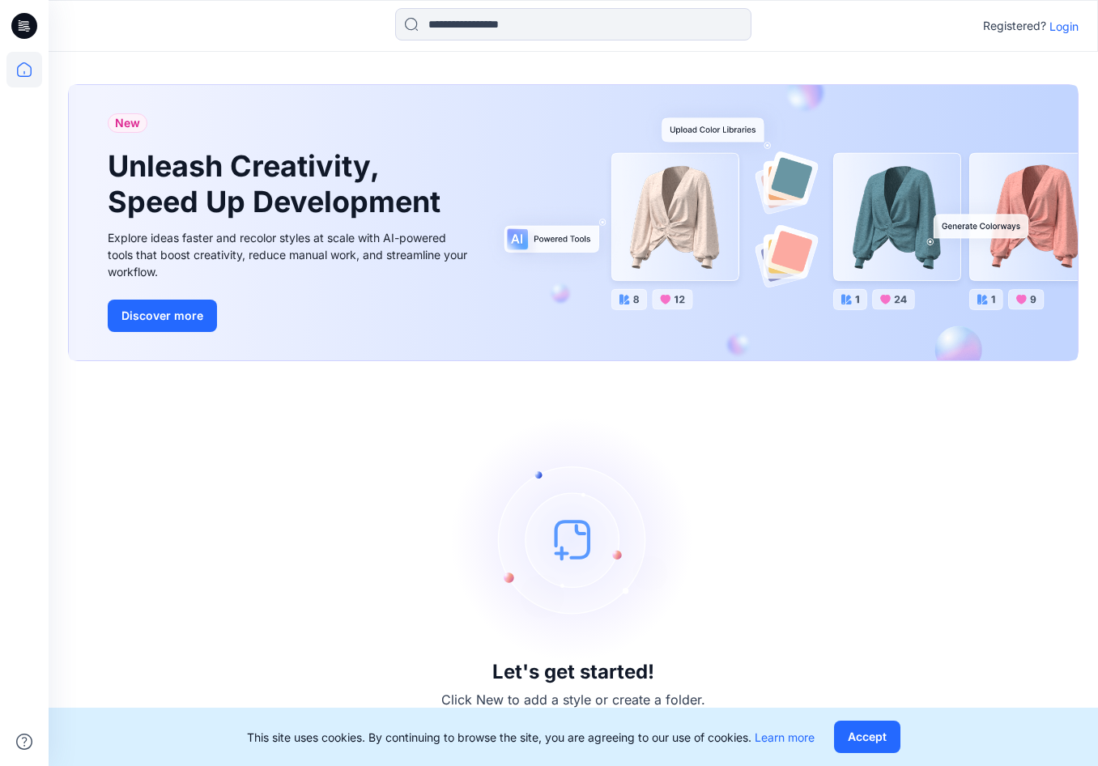 The height and width of the screenshot is (766, 1098). I want to click on p: Registered?, so click(1015, 26).